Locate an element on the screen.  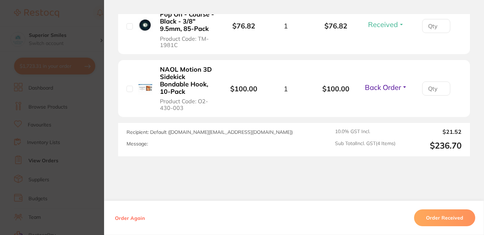
span: Product Code: TM-1981C is located at coordinates (187, 42).